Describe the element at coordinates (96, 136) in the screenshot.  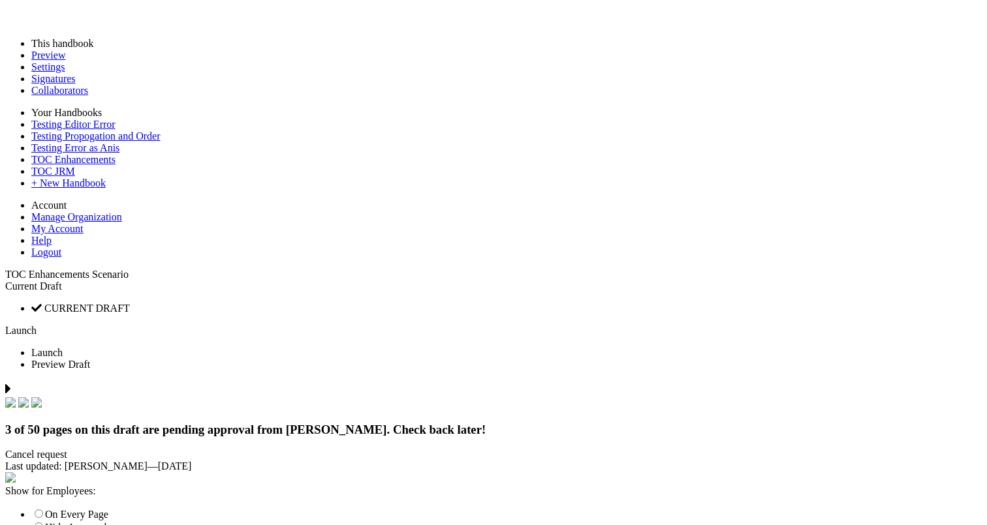
I see `a: Testing Propogation and Order` at that location.